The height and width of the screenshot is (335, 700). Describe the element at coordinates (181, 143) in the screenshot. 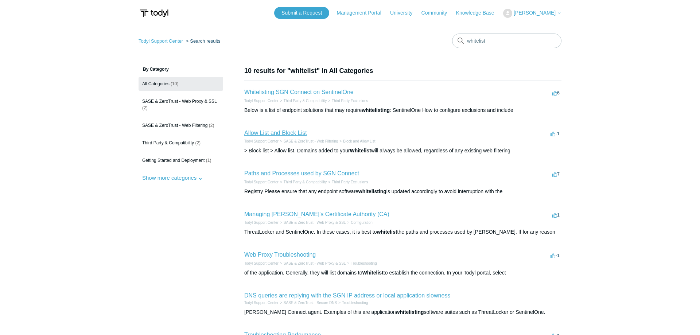

I see `a: Third Party & Compatibility (2)` at that location.